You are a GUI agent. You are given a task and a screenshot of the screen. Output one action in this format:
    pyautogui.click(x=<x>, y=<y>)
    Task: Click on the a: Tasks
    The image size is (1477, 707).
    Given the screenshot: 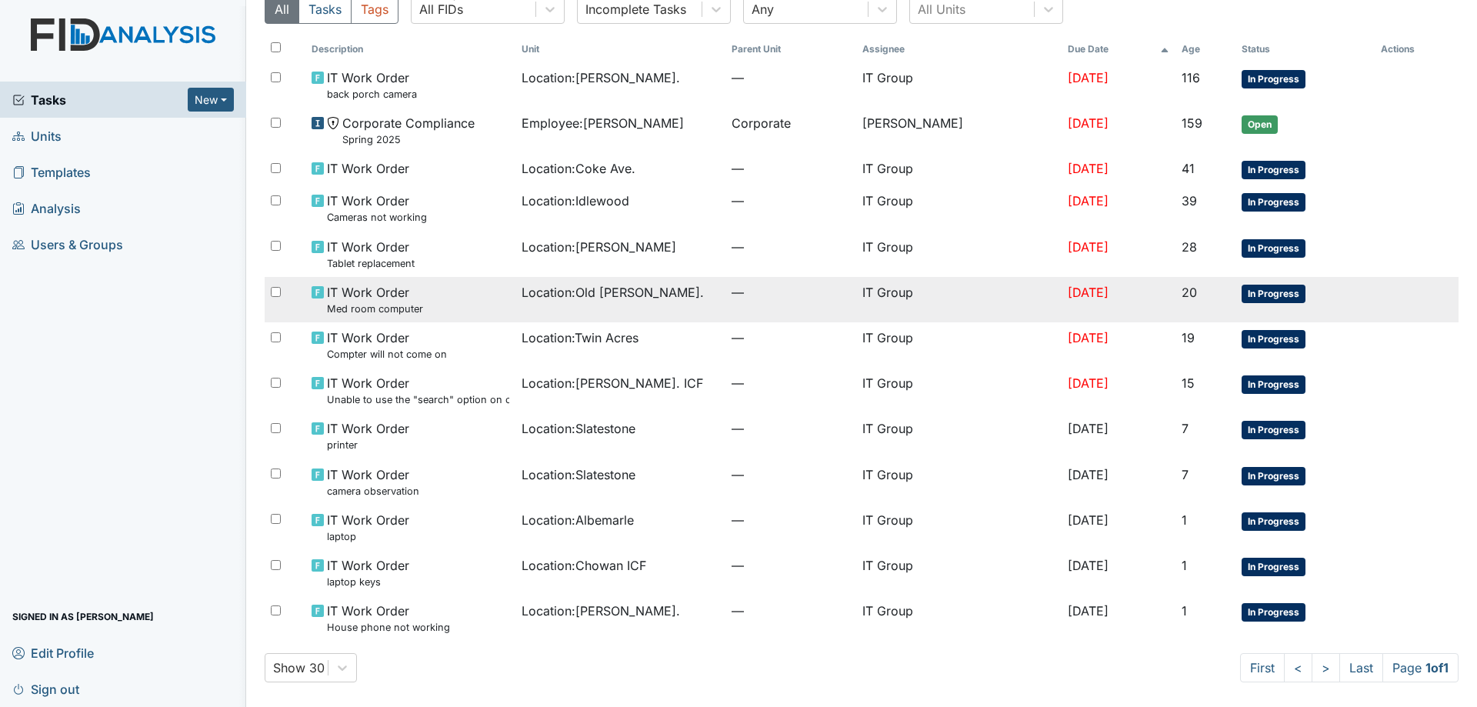 What is the action you would take?
    pyautogui.click(x=100, y=100)
    